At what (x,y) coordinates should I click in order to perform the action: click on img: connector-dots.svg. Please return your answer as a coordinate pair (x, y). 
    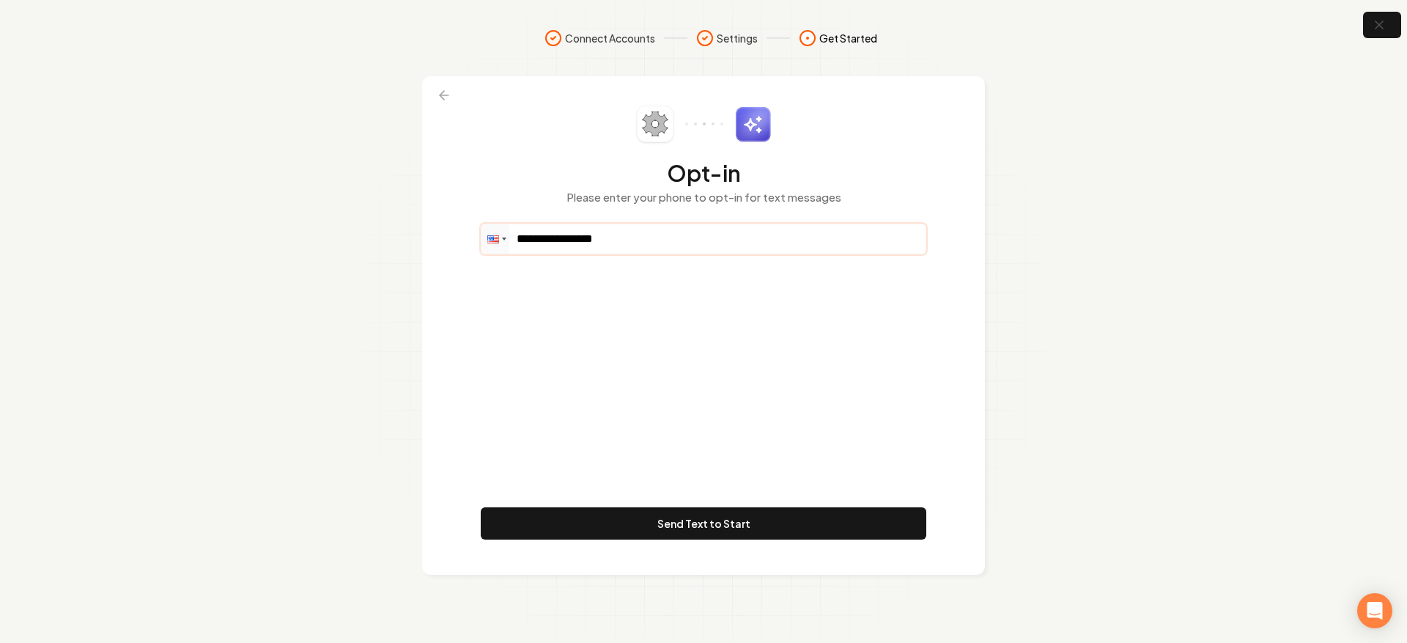
    Looking at the image, I should click on (704, 124).